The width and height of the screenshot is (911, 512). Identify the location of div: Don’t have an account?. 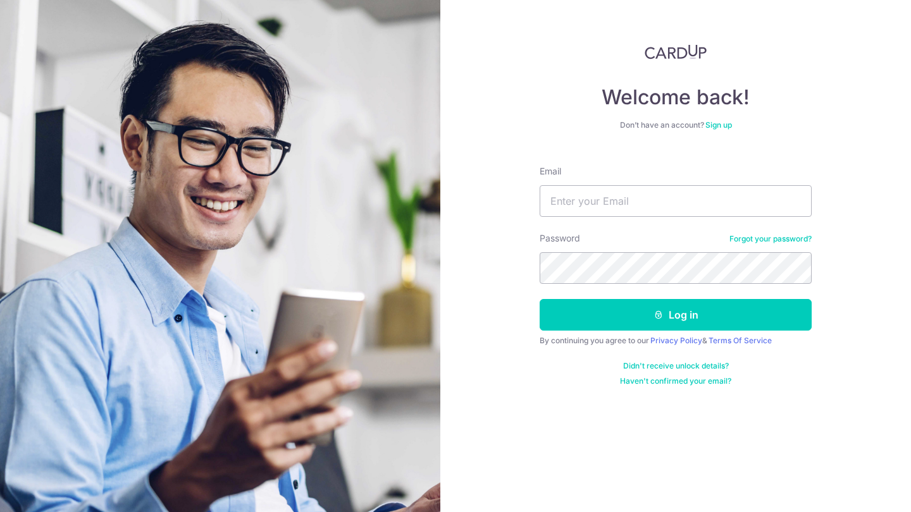
(675, 125).